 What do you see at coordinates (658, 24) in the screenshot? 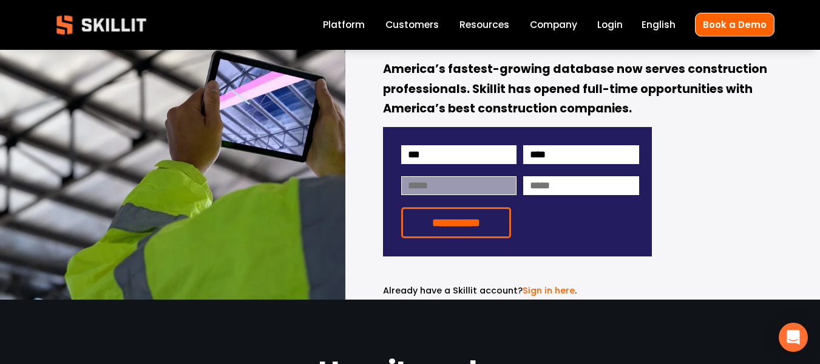
I see `span: English` at bounding box center [658, 24].